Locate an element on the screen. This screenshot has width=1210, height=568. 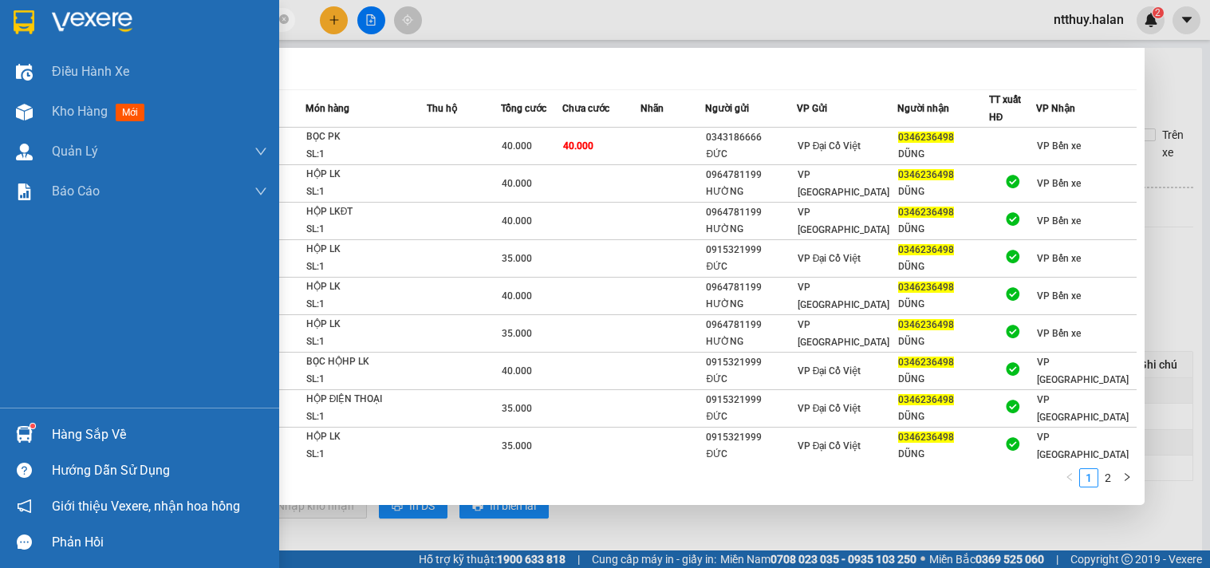
li: 2 is located at coordinates (1108, 478).